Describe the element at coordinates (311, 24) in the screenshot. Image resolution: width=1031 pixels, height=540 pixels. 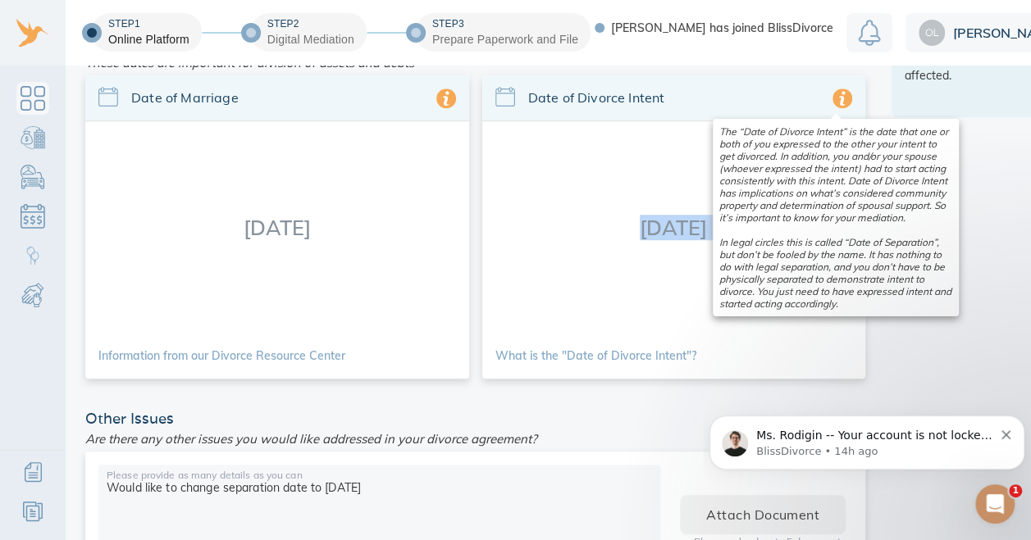
I see `div: Step 2` at that location.